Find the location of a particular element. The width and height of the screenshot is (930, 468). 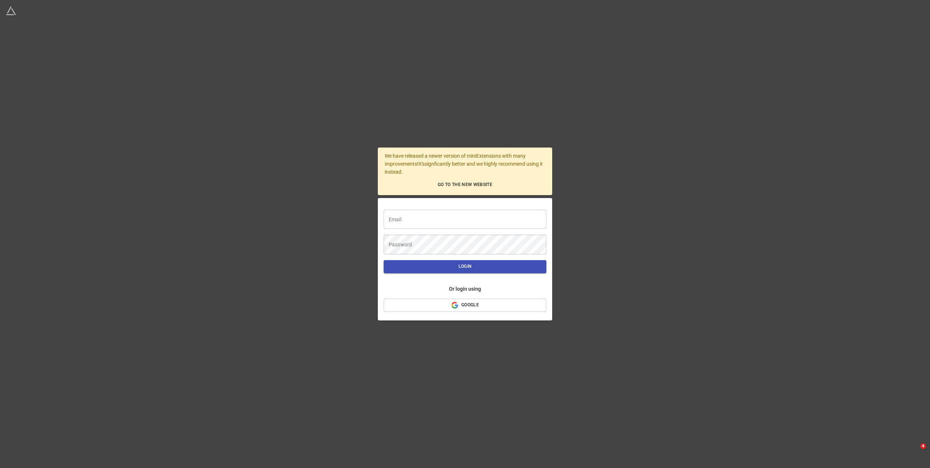

span: 4 is located at coordinates (923, 446).